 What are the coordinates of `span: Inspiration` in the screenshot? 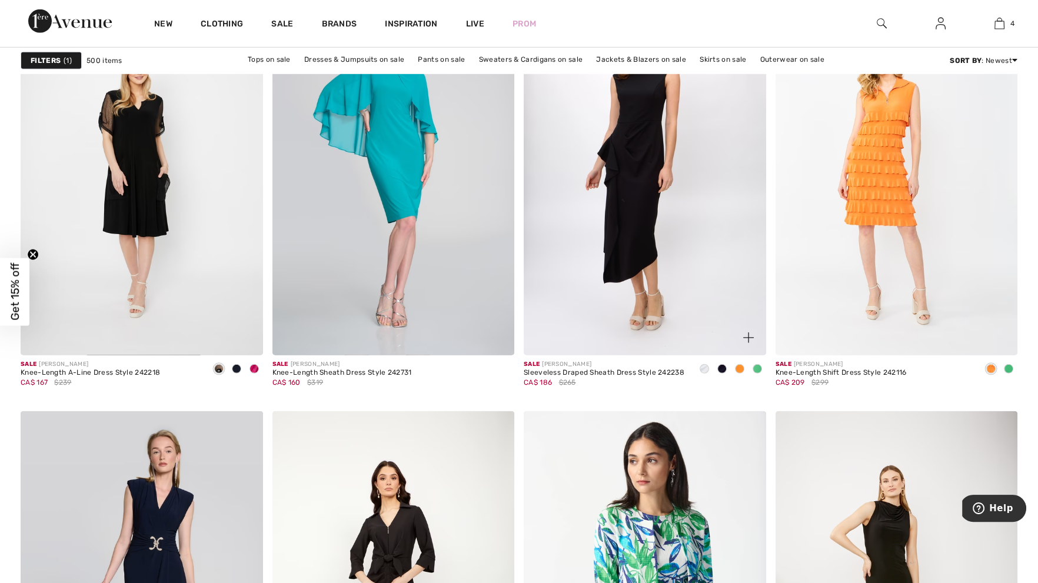 It's located at (411, 25).